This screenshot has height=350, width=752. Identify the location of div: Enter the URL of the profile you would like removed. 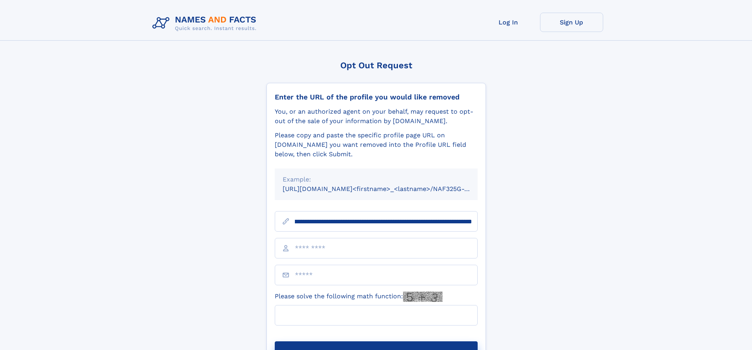
(376, 97).